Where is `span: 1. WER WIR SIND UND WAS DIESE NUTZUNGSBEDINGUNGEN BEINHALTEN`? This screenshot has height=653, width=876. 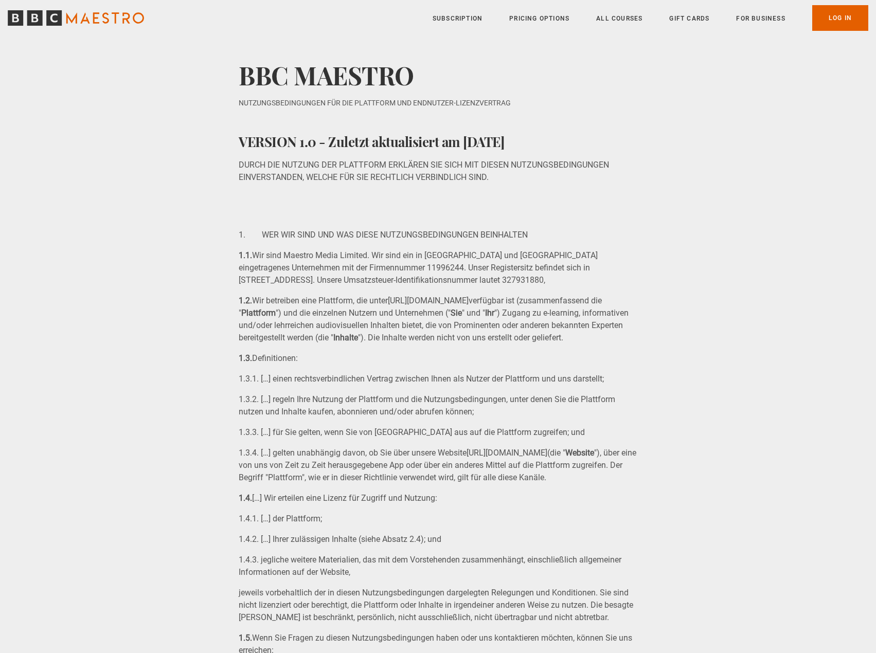 span: 1. WER WIR SIND UND WAS DIESE NUTZUNGSBEDINGUNGEN BEINHALTEN is located at coordinates (383, 234).